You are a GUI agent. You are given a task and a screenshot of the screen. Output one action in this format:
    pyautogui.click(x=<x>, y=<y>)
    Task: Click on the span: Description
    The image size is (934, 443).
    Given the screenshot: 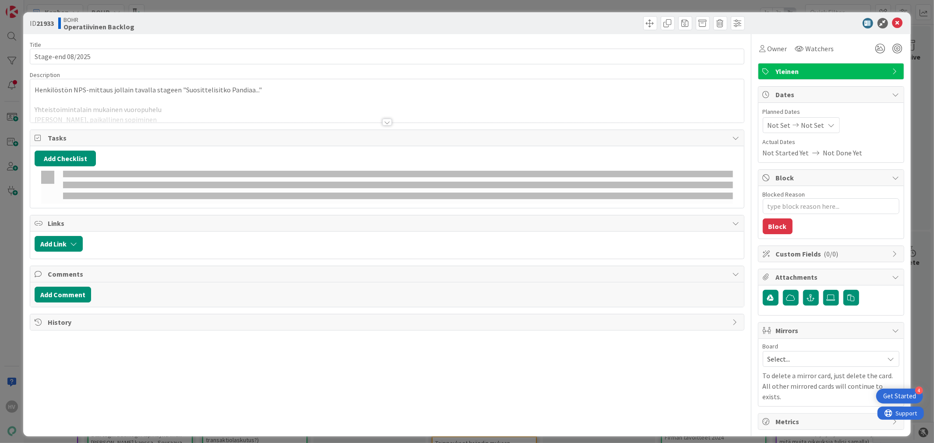 What is the action you would take?
    pyautogui.click(x=45, y=75)
    